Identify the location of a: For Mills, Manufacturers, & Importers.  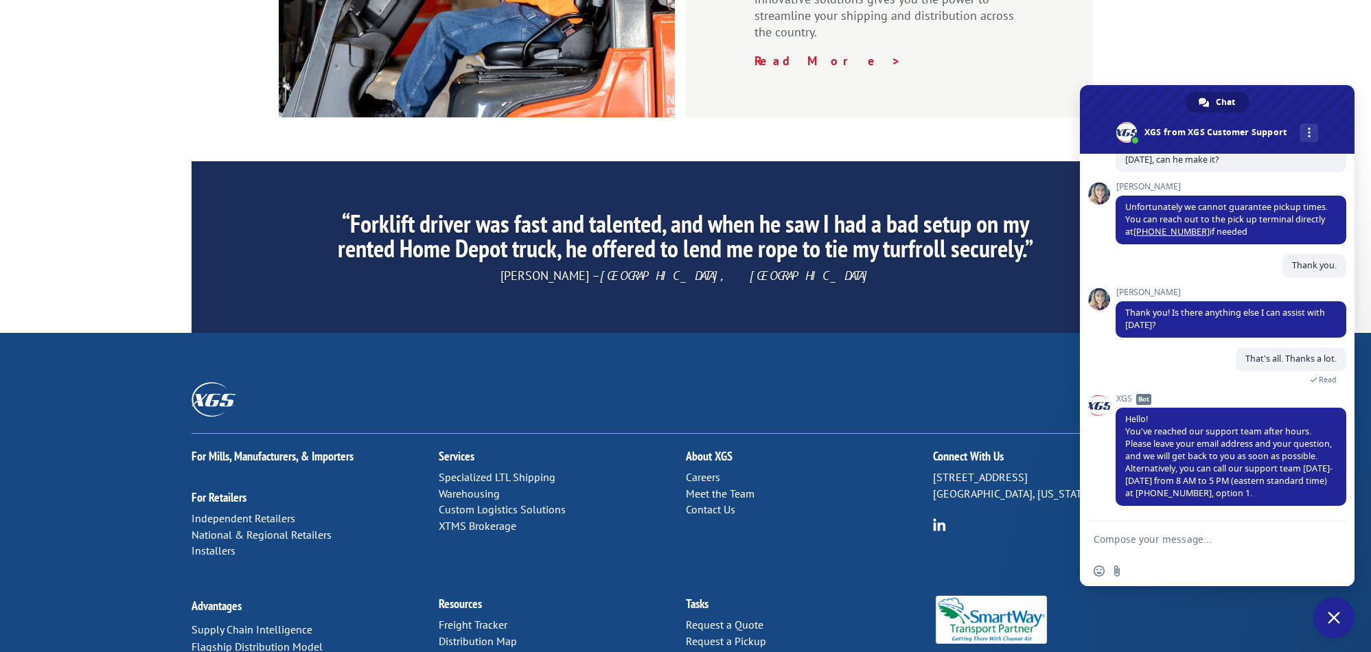
(272, 456).